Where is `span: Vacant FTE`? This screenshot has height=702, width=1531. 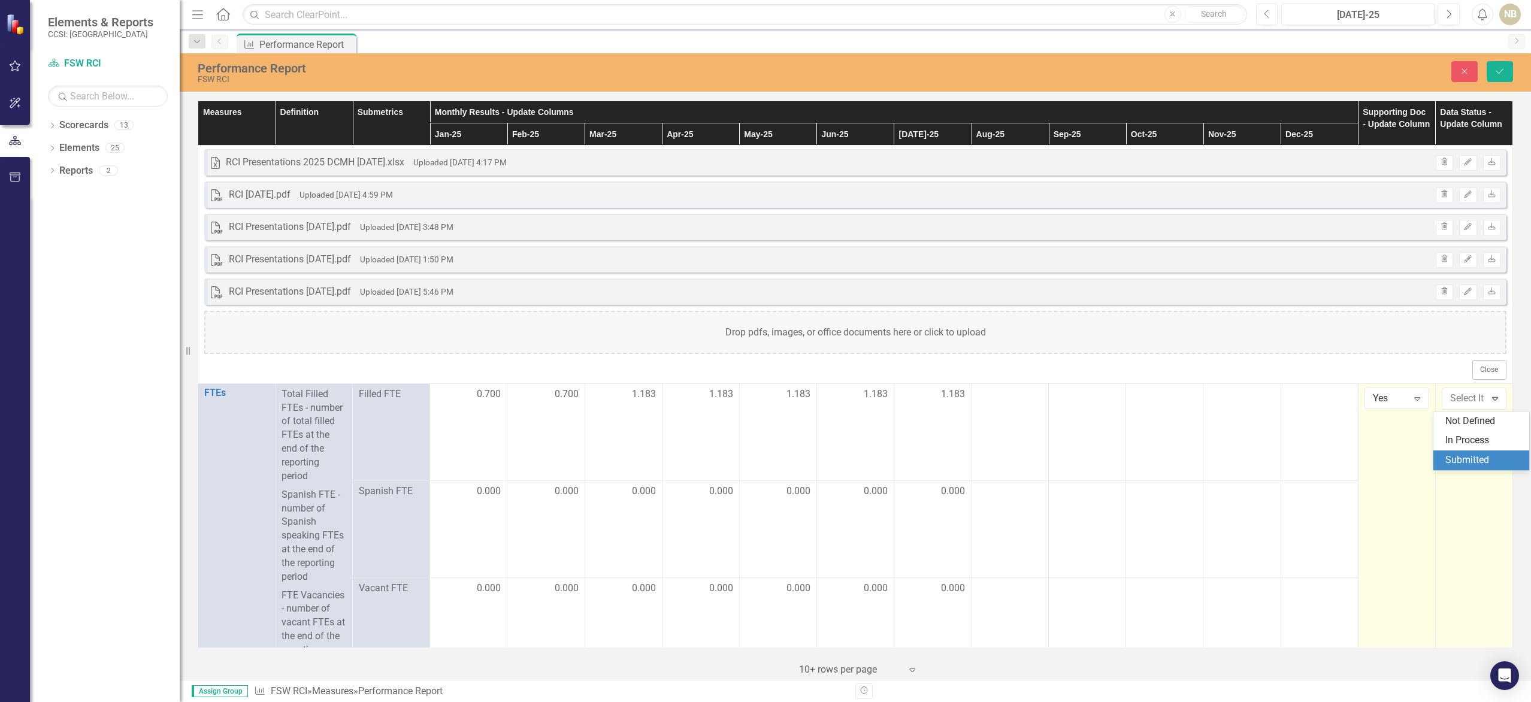
span: Vacant FTE is located at coordinates (391, 588).